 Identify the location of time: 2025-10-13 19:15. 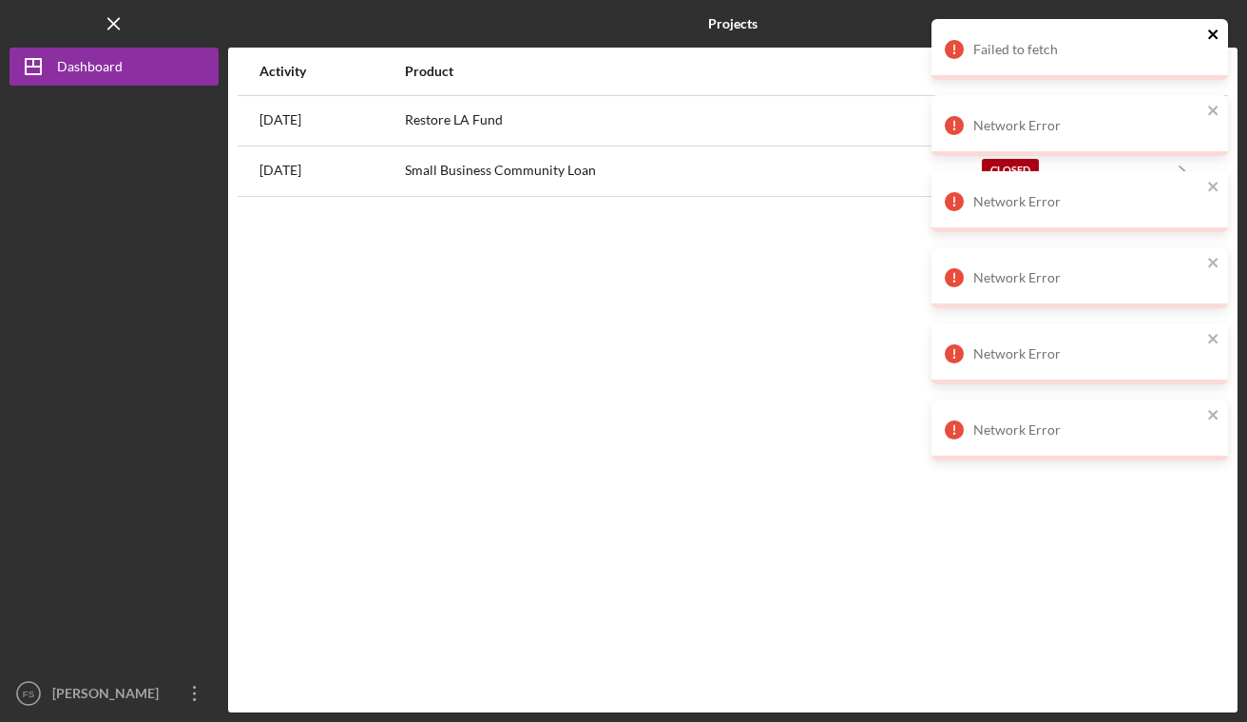
(280, 120).